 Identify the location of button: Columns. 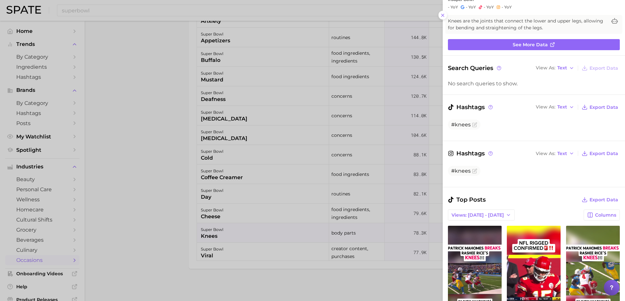
(602, 215).